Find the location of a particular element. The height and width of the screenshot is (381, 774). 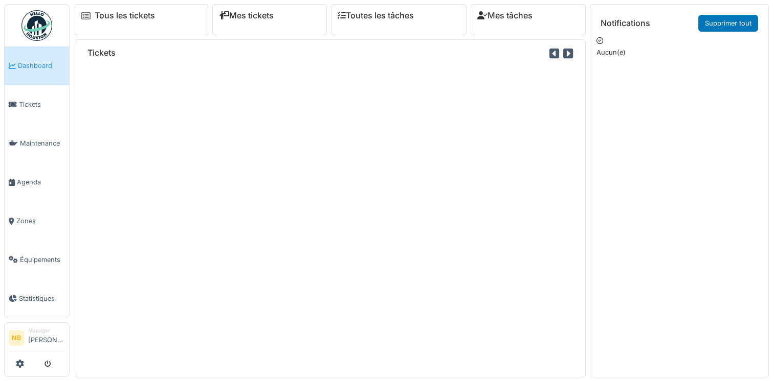

a: Mes tickets is located at coordinates (246, 15).